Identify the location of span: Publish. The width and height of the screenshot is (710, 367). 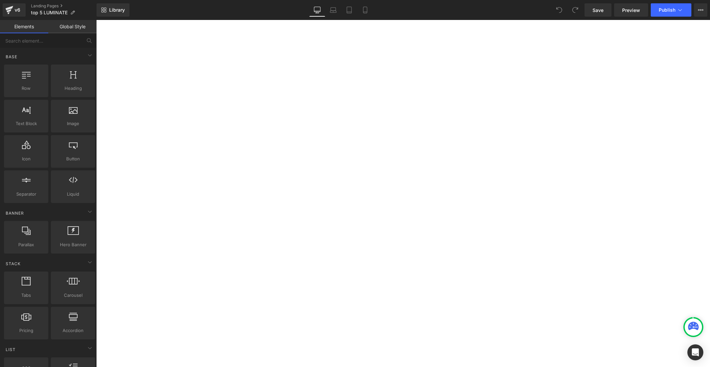
(667, 10).